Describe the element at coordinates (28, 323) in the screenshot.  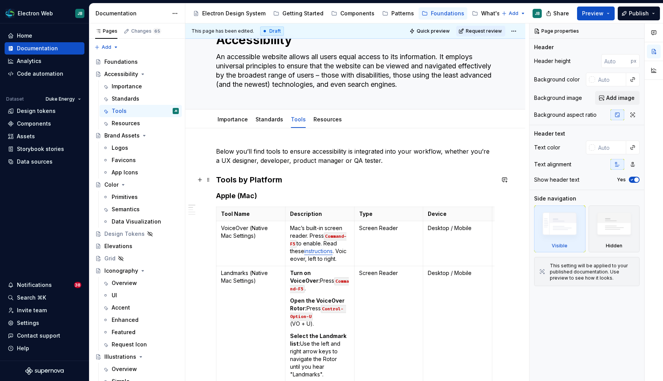
I see `div: Settings` at that location.